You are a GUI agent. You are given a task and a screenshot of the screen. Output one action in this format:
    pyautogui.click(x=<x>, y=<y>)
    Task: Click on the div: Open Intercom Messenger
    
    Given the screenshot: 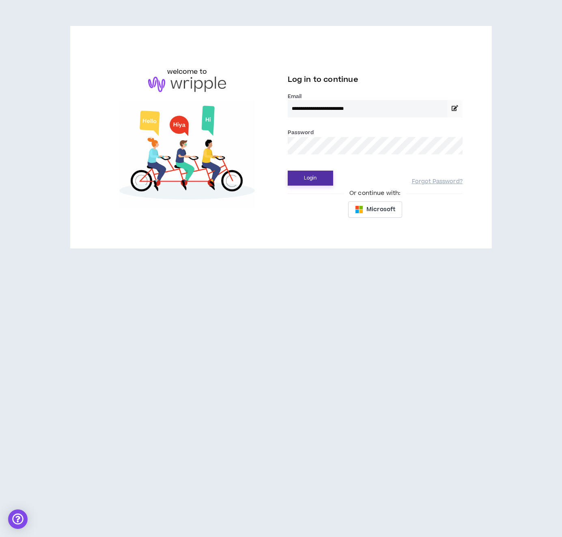 What is the action you would take?
    pyautogui.click(x=18, y=520)
    